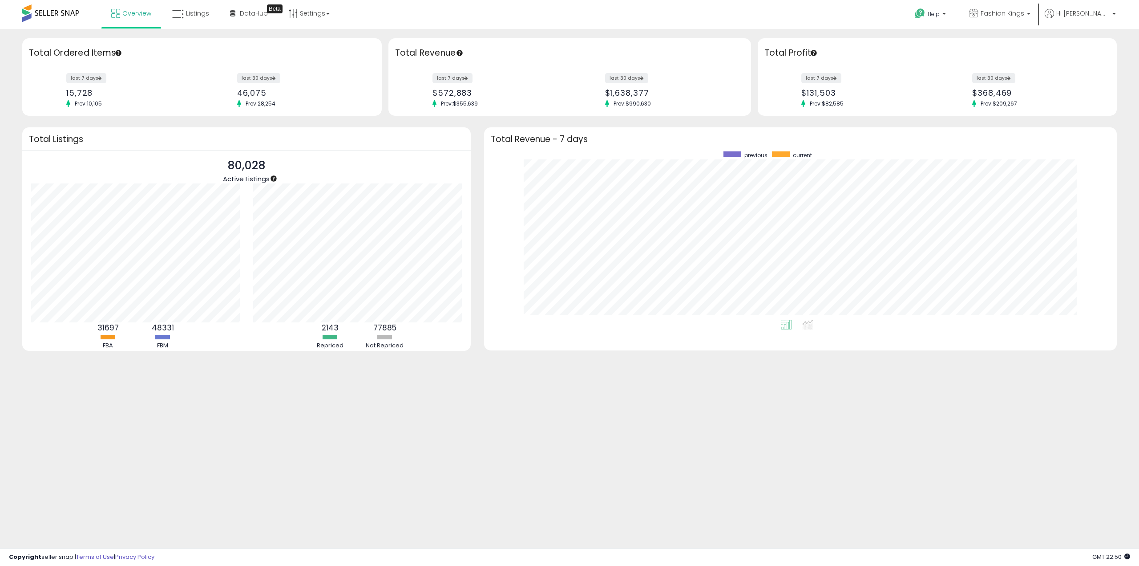  I want to click on a: Help, so click(931, 15).